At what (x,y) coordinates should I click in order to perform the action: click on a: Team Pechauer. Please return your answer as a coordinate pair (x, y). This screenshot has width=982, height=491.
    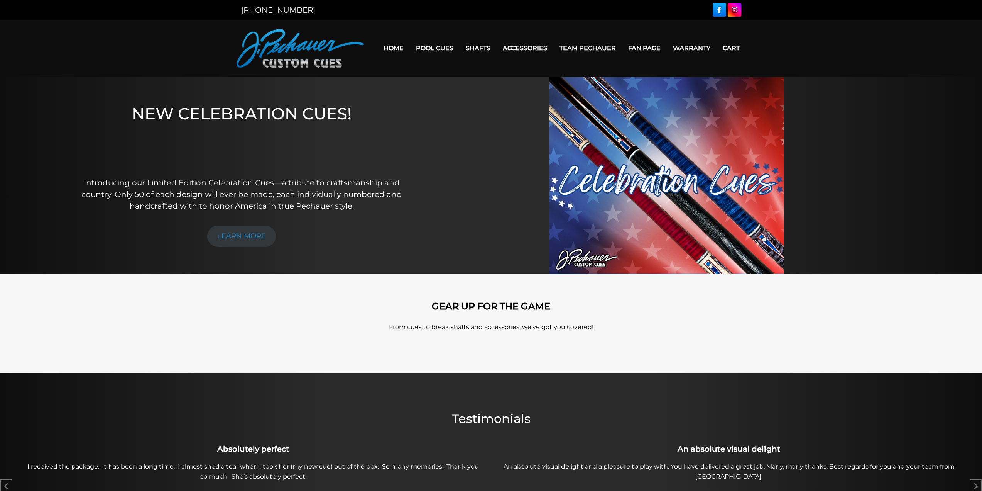
    Looking at the image, I should click on (588, 48).